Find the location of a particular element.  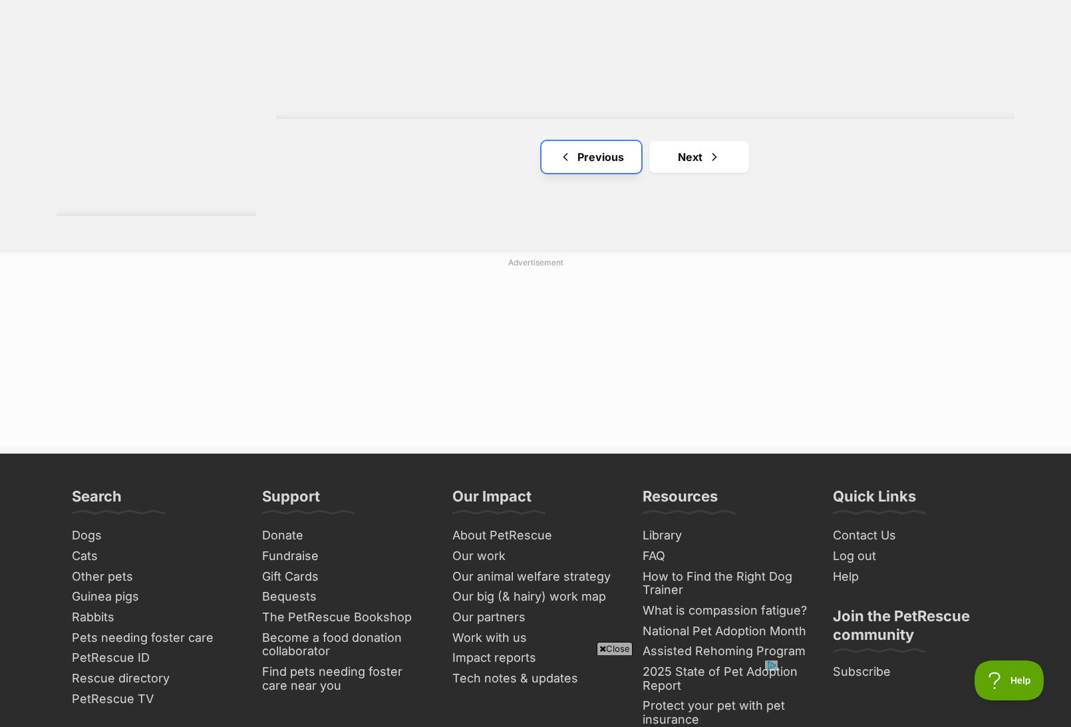

a: What is compassion fatigue? is located at coordinates (726, 611).